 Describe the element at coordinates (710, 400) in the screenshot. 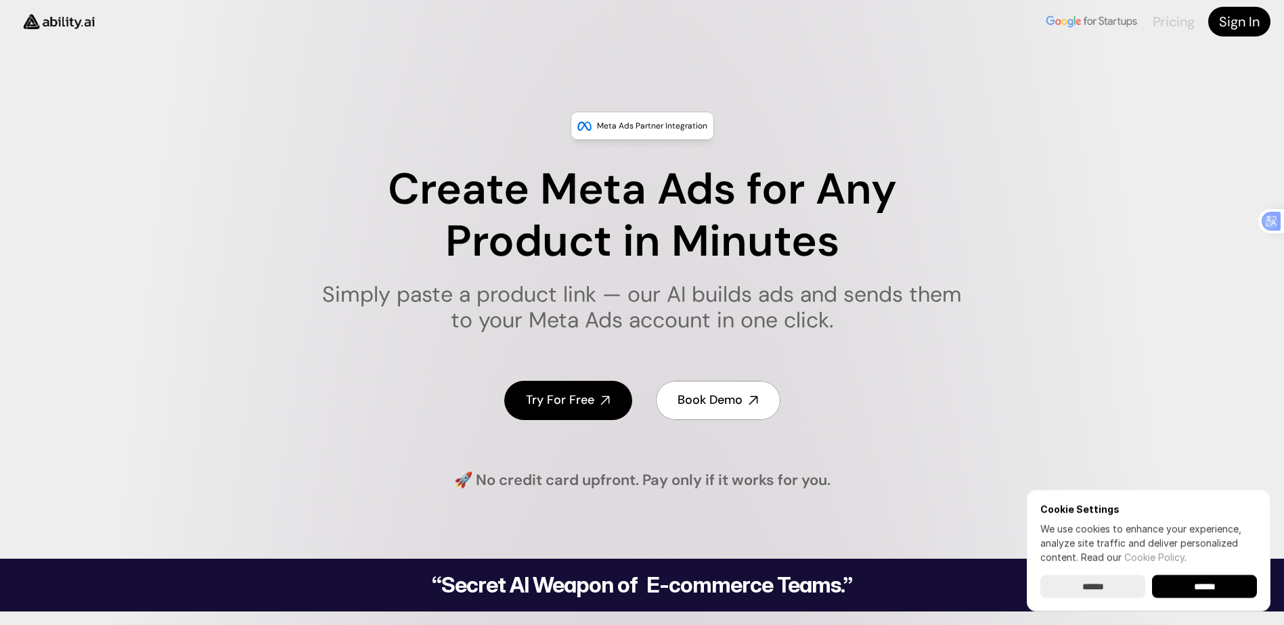

I see `h4: Book Demo` at that location.